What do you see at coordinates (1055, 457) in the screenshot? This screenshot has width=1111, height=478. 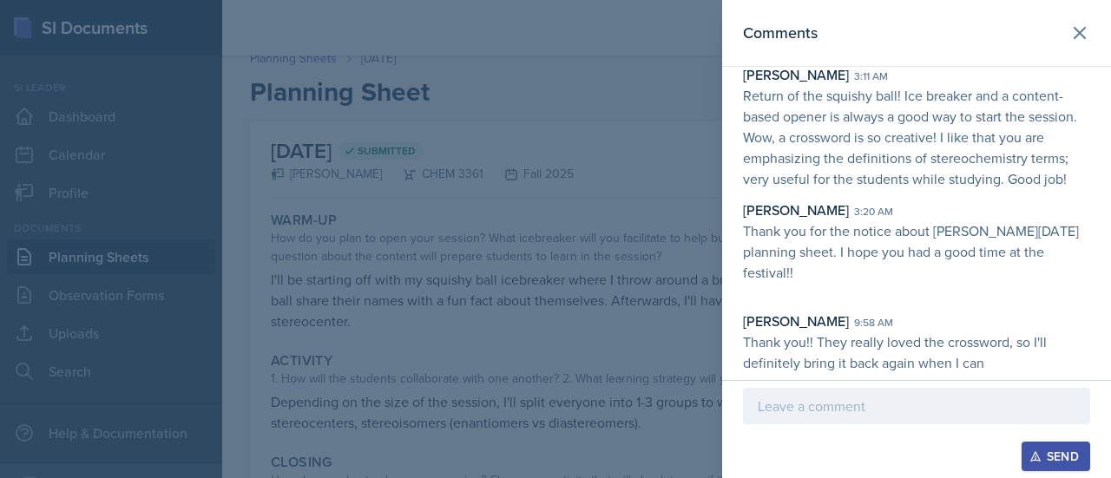 I see `div: Send` at bounding box center [1055, 457].